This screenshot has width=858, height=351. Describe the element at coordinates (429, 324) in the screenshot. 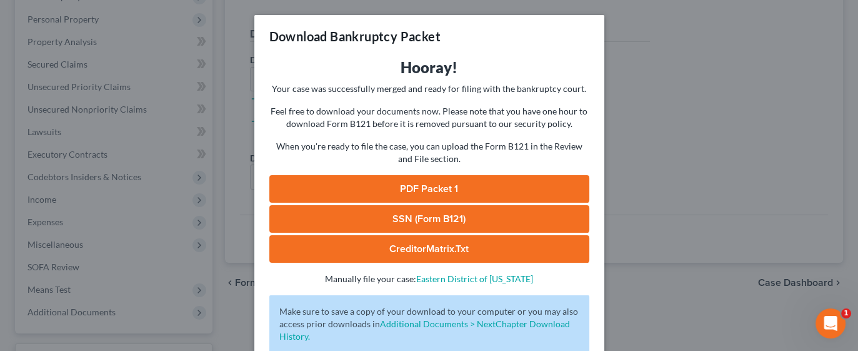

I see `p: Make sure to save a copy of your download to your computer or you may also access prior downloads in` at that location.